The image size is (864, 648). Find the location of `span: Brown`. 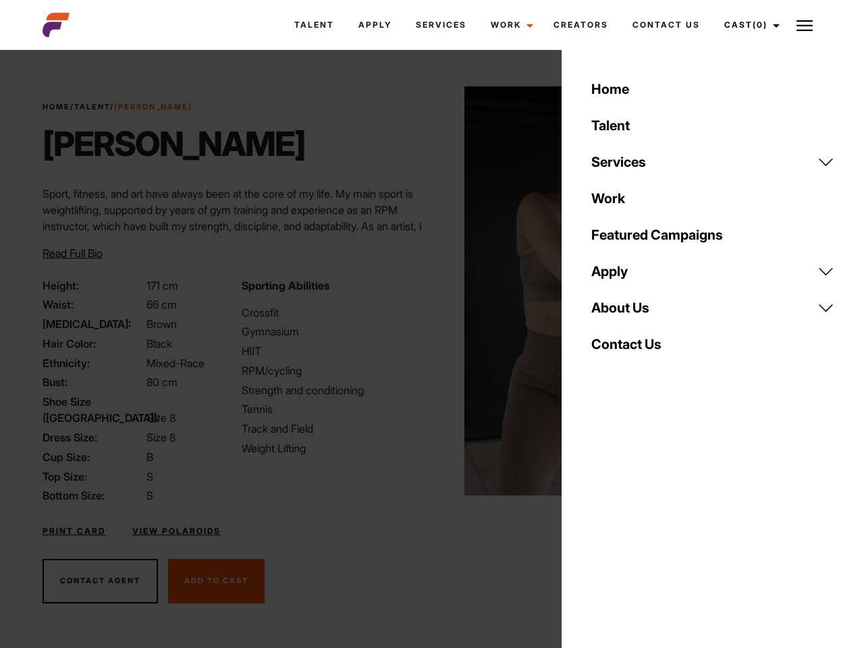

span: Brown is located at coordinates (161, 324).